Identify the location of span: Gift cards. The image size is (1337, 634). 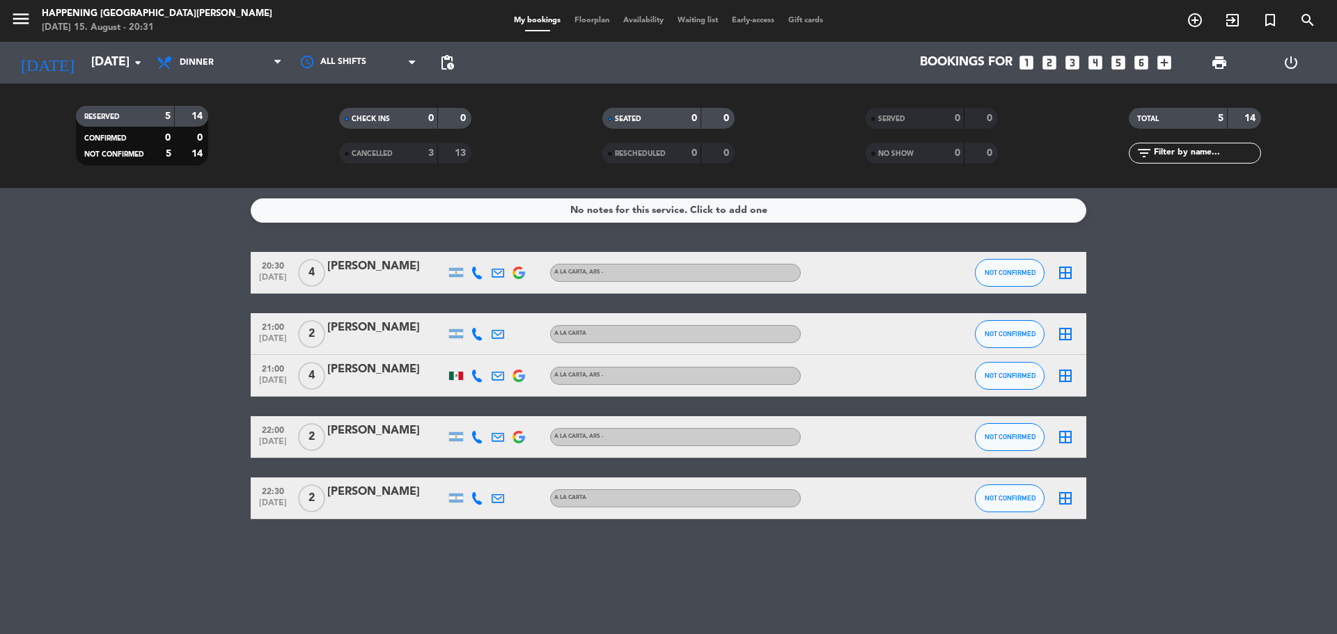
(805, 20).